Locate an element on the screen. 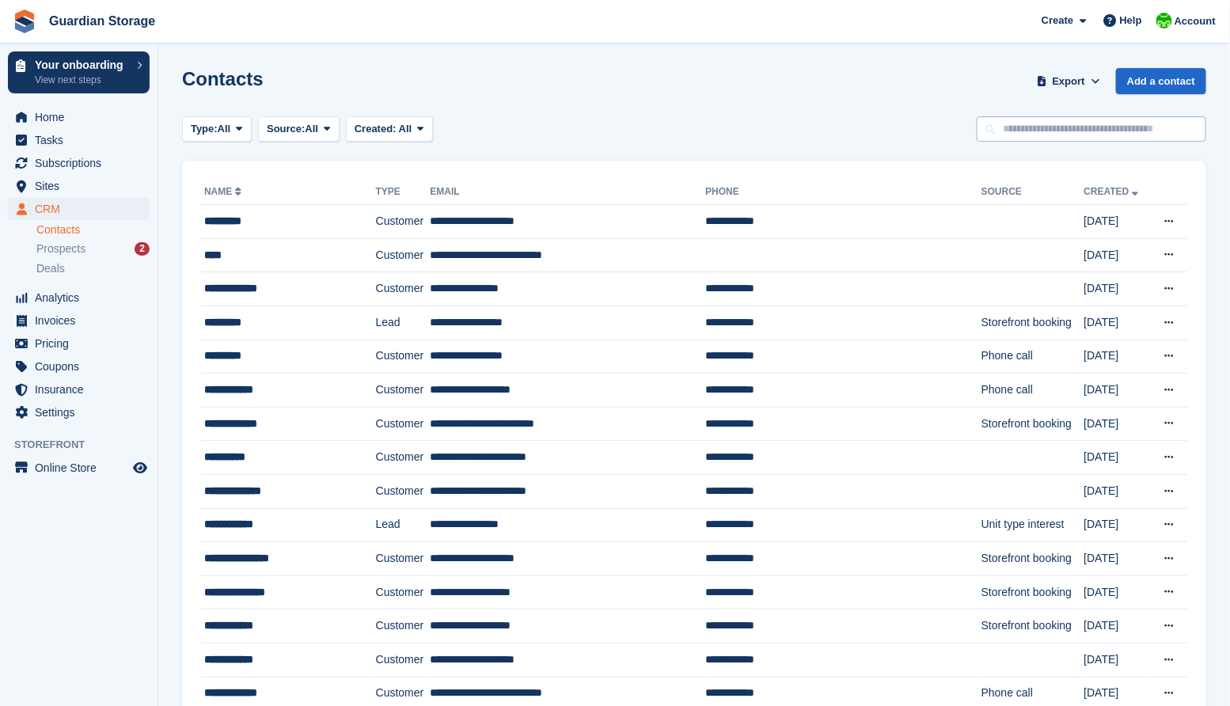 This screenshot has width=1230, height=706. button: Source: All is located at coordinates (298, 129).